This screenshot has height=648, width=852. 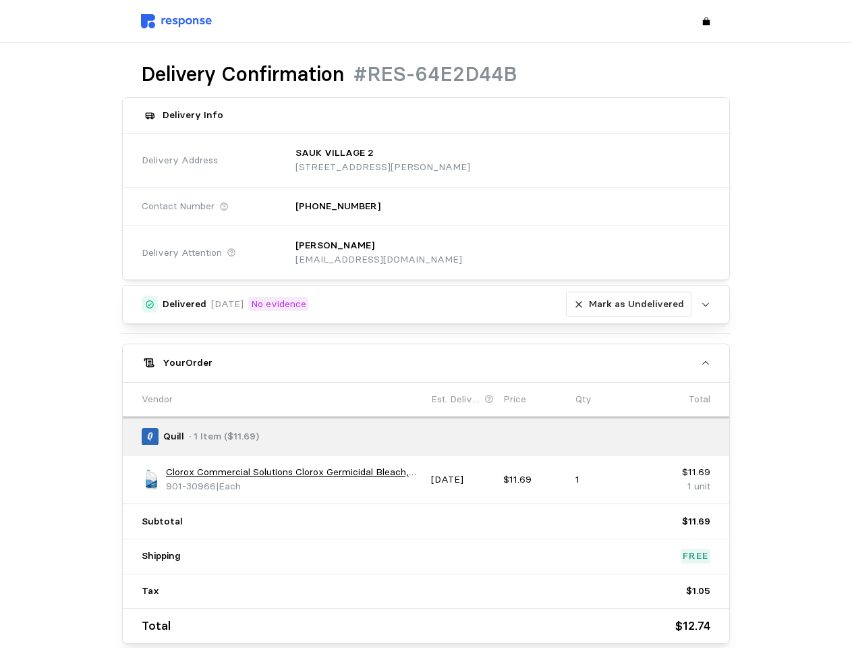 What do you see at coordinates (181, 253) in the screenshot?
I see `span: Delivery Attention` at bounding box center [181, 253].